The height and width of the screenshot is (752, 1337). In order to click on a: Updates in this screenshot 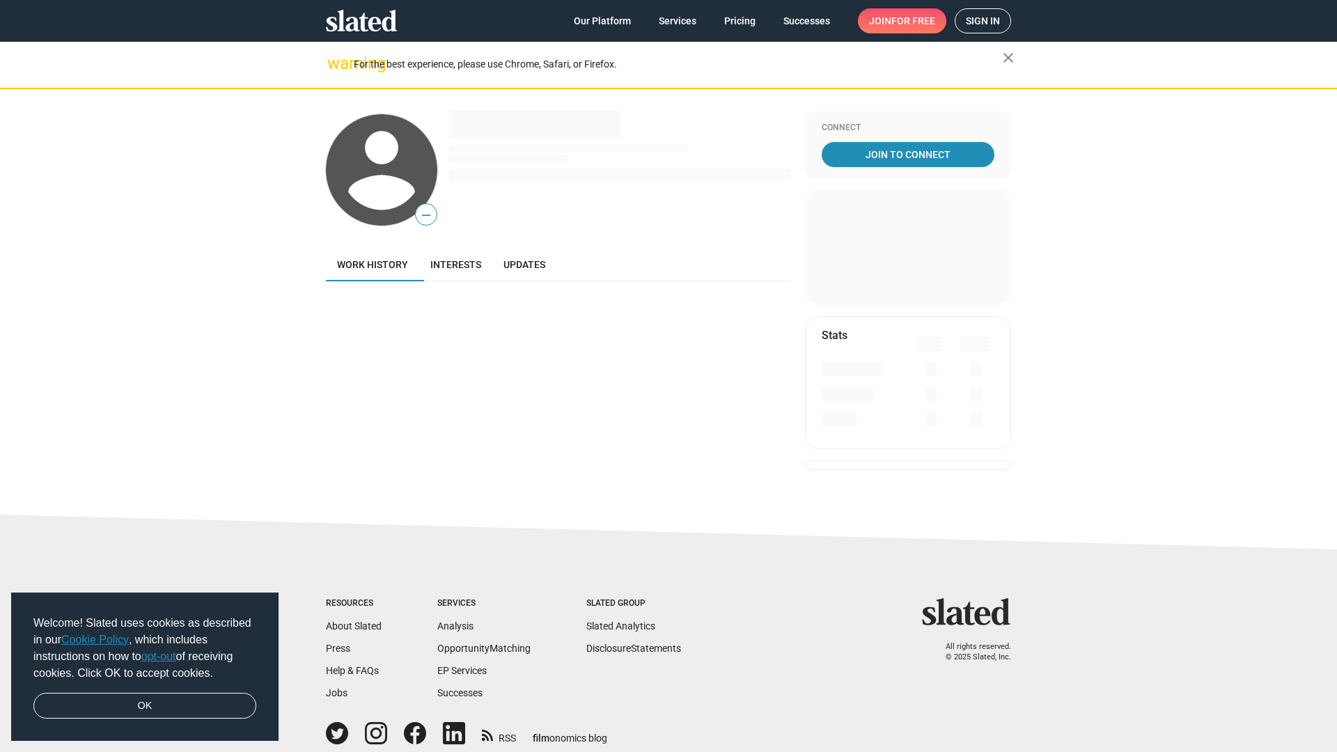, I will do `click(524, 265)`.